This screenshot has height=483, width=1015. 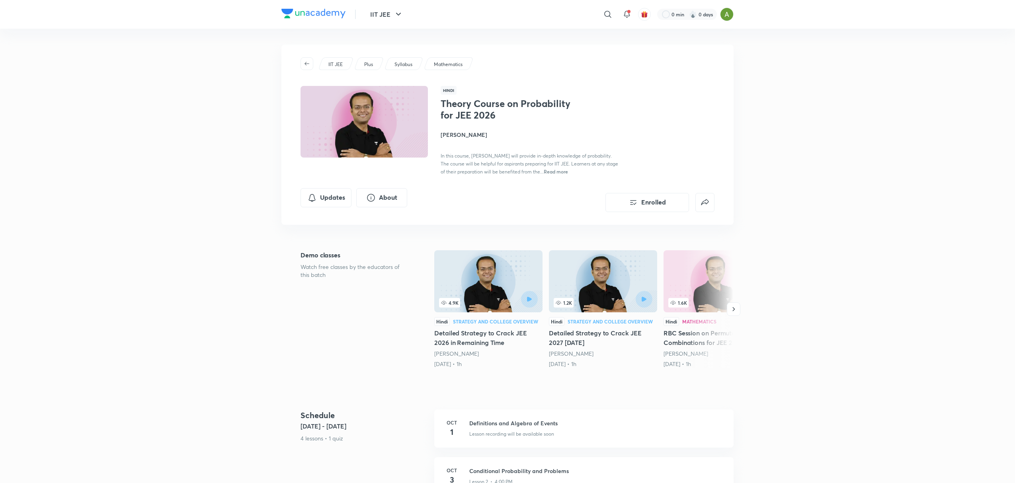 What do you see at coordinates (449, 303) in the screenshot?
I see `span: 4.9K` at bounding box center [449, 303].